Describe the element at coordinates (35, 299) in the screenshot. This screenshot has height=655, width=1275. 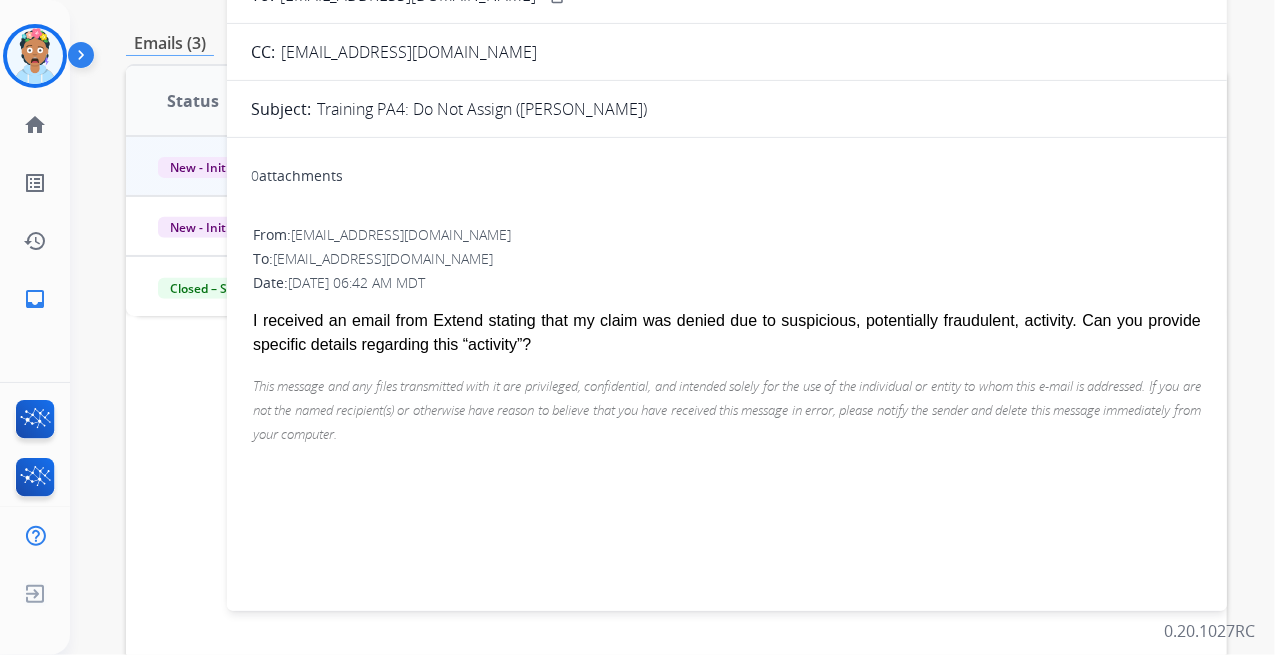
I see `mat-icon: inbox` at that location.